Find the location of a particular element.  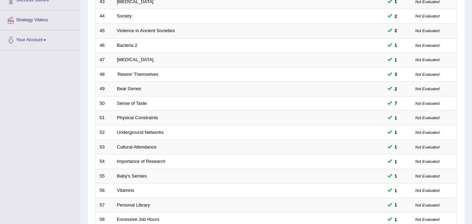

td: 56 is located at coordinates (105, 191).